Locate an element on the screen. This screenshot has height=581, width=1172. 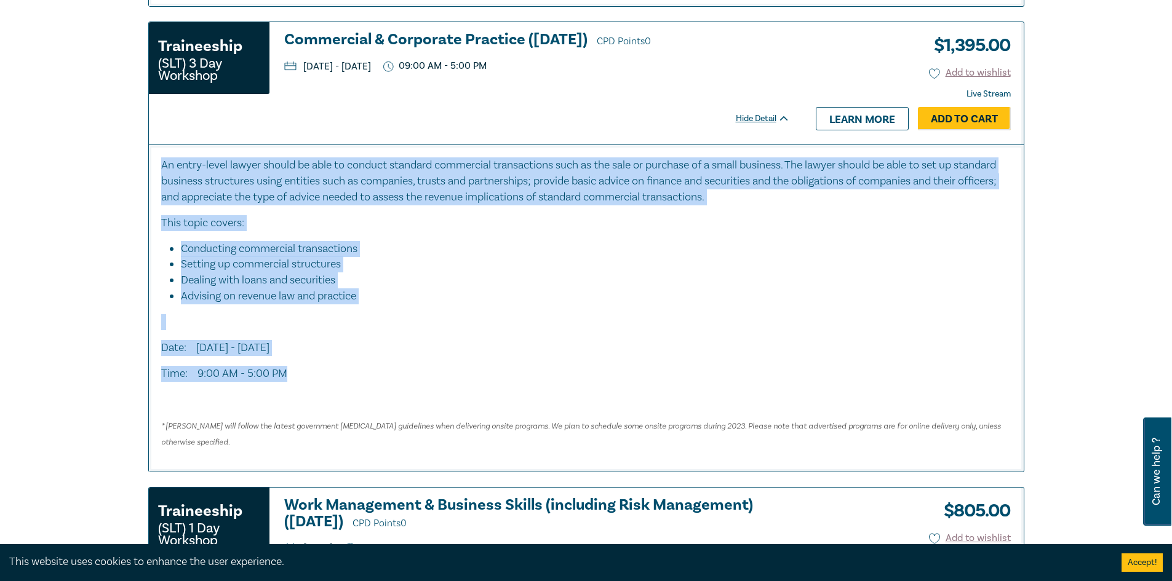
small: (SLT) 1 Day Workshop is located at coordinates (209, 535).